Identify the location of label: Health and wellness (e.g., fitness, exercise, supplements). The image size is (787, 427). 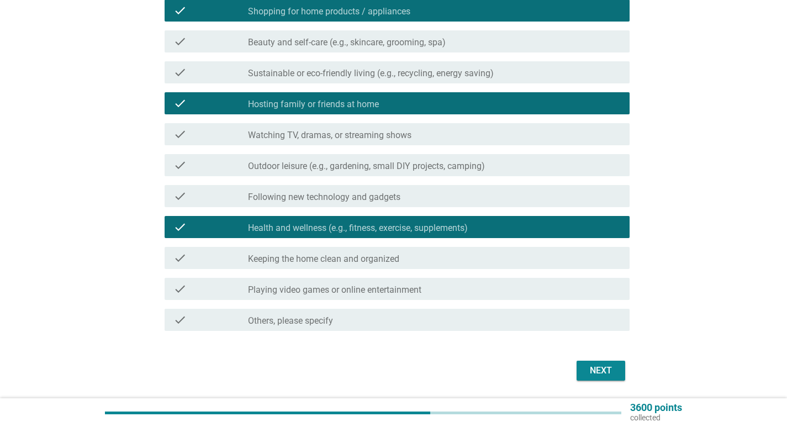
(358, 228).